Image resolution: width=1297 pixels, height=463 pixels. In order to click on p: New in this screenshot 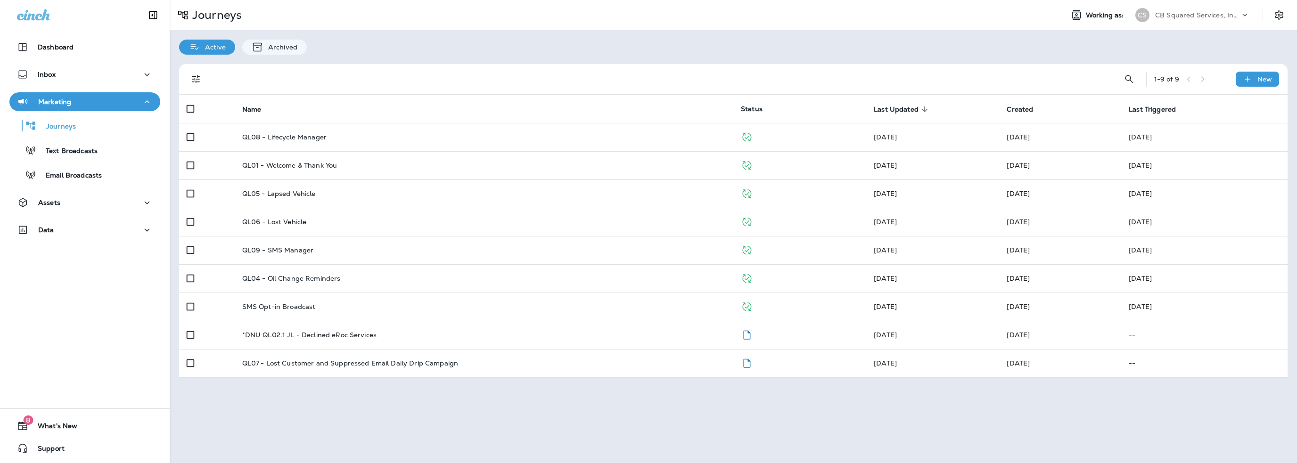, I will do `click(1264, 79)`.